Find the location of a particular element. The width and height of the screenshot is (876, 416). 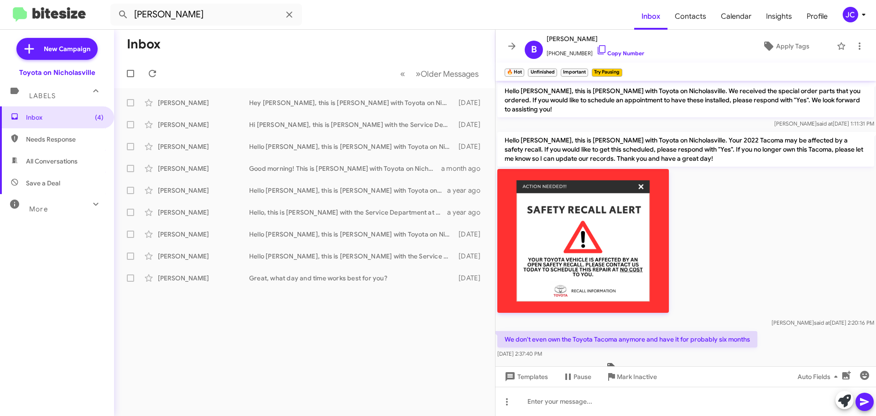

a: Profile is located at coordinates (818, 16).